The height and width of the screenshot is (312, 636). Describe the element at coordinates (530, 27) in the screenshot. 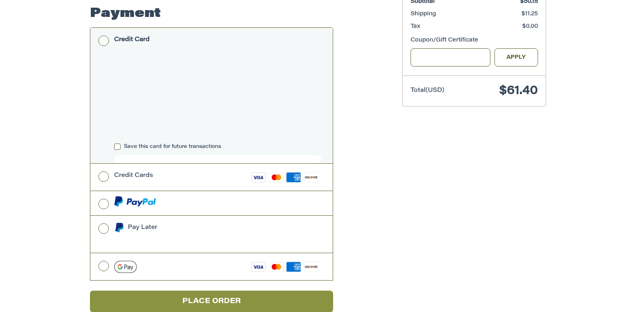

I see `span: $0.00` at that location.